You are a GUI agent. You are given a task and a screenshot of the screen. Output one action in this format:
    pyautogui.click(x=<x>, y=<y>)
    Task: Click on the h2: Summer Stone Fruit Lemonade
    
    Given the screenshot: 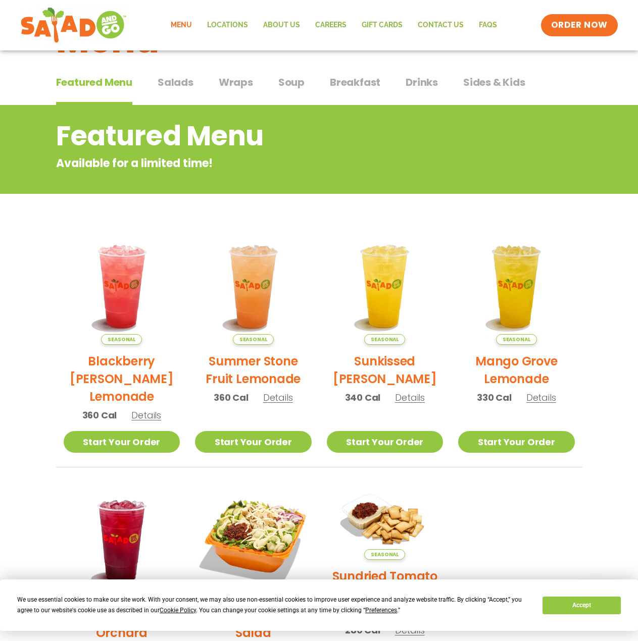 What is the action you would take?
    pyautogui.click(x=253, y=370)
    